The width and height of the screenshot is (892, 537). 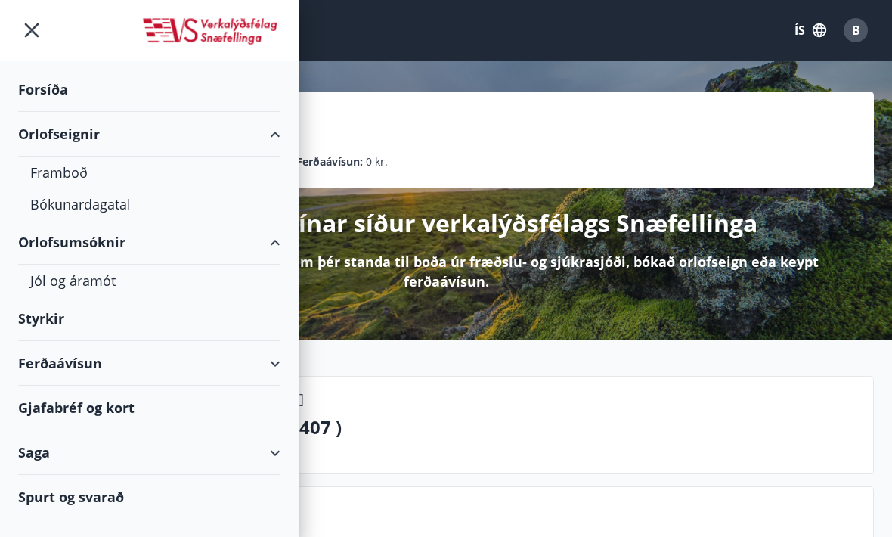 I want to click on div: Spurt og svarað, so click(x=149, y=497).